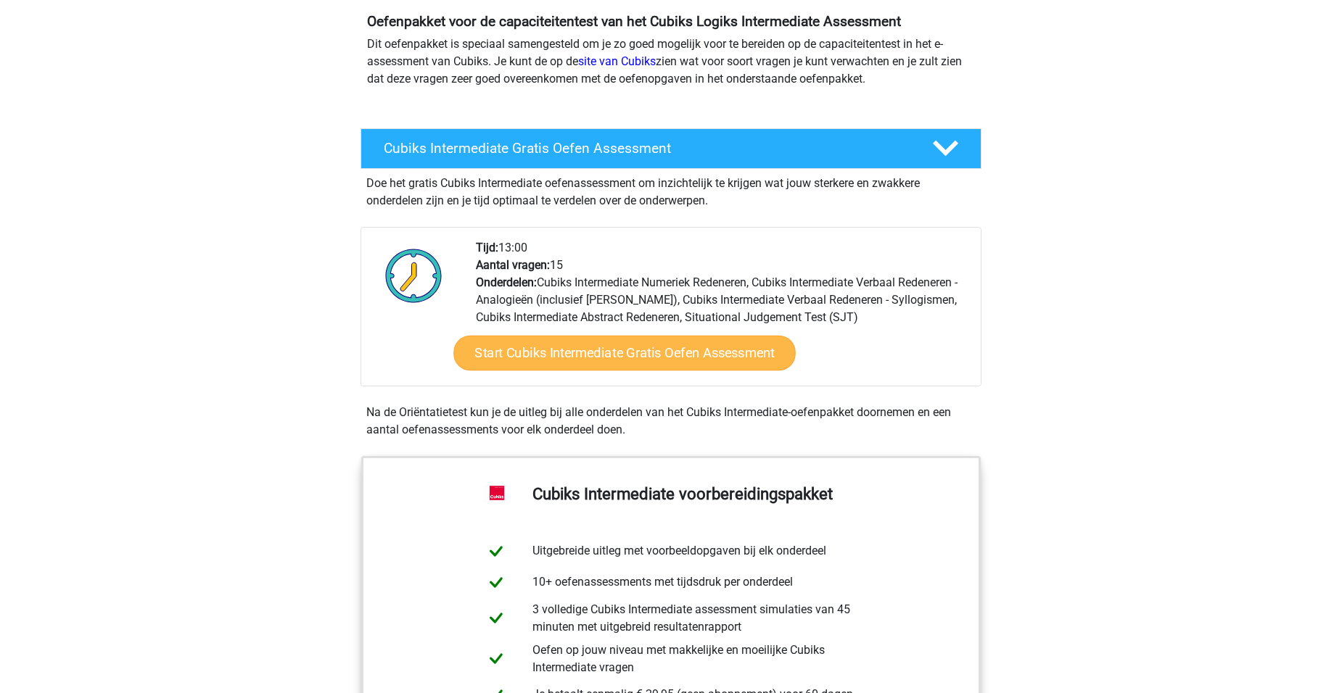 The height and width of the screenshot is (693, 1342). What do you see at coordinates (722, 313) in the screenshot?
I see `div: 13:00 15 Cubiks Intermediate Numeriek Redeneren, Cubiks Intermediate Verbaal Redeneren - Analogie...` at bounding box center [722, 313].